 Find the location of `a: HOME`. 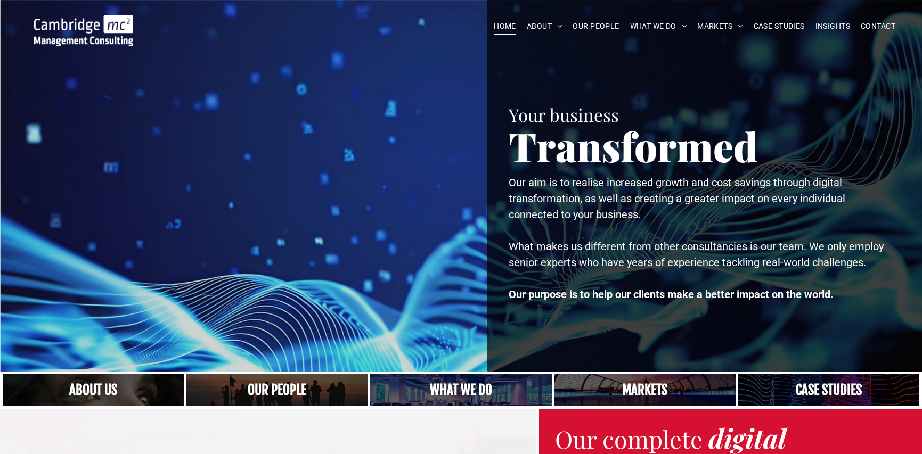

a: HOME is located at coordinates (505, 26).